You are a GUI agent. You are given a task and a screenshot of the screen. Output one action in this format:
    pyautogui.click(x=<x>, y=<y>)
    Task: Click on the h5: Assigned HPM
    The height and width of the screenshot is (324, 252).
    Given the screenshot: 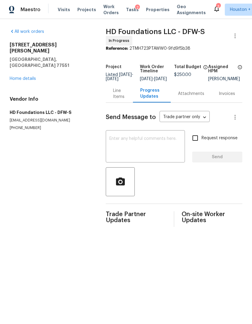 What is the action you would take?
    pyautogui.click(x=221, y=69)
    